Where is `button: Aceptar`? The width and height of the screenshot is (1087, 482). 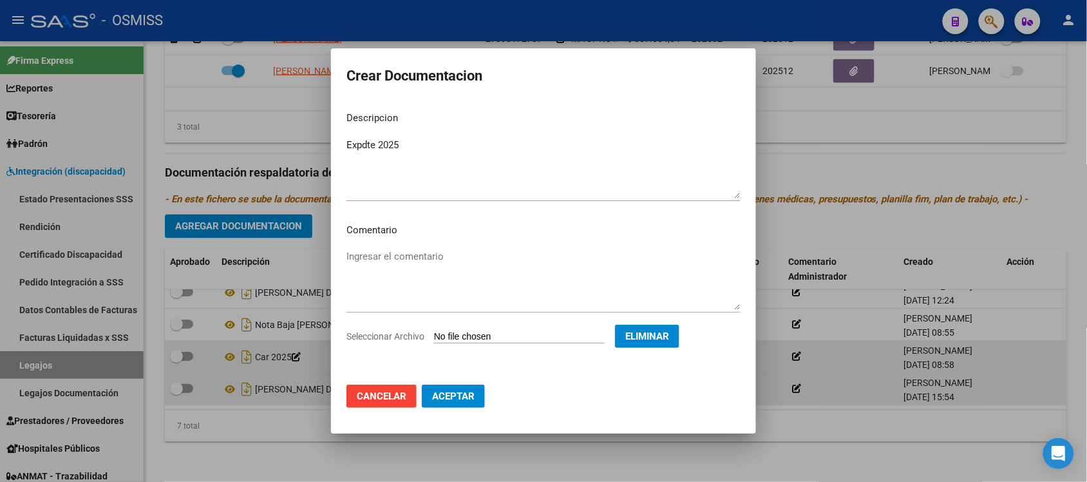 button: Aceptar is located at coordinates (453, 396).